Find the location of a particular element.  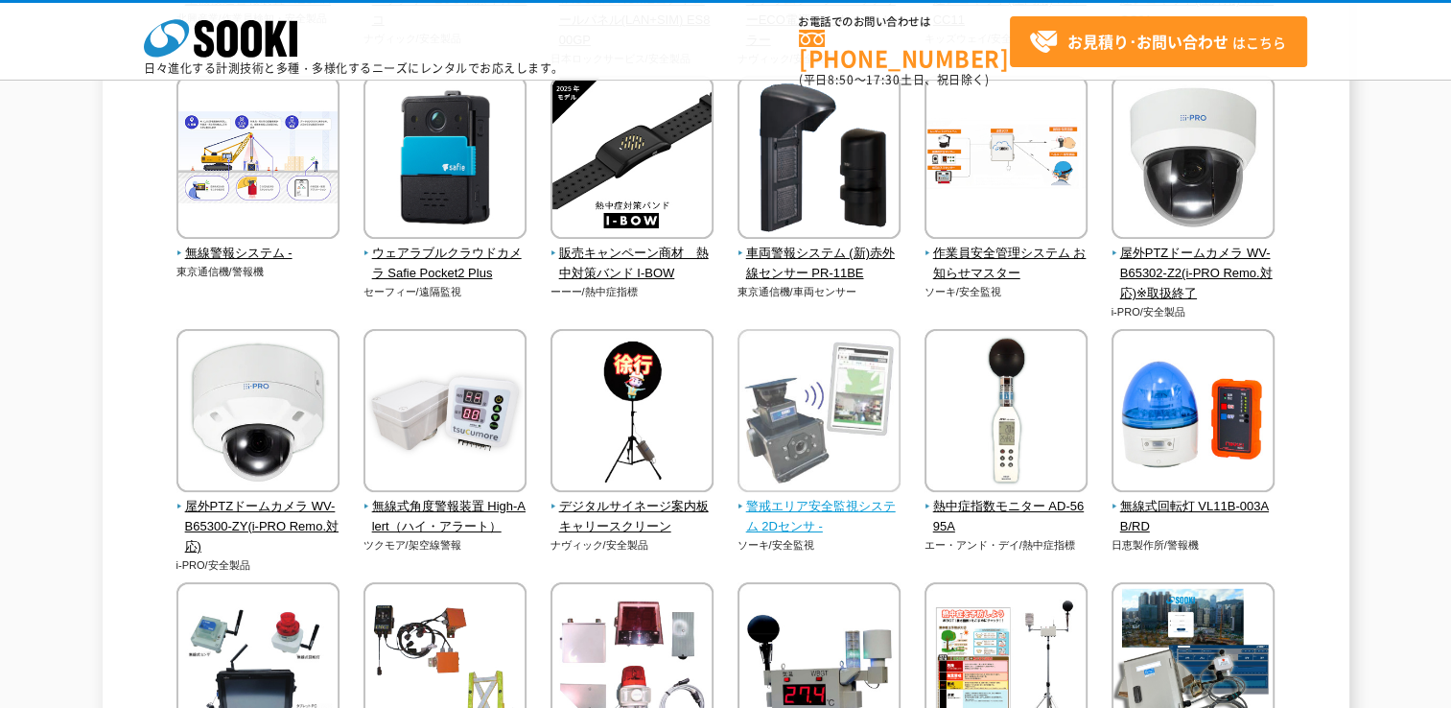

span: はこちら is located at coordinates (1158, 42).